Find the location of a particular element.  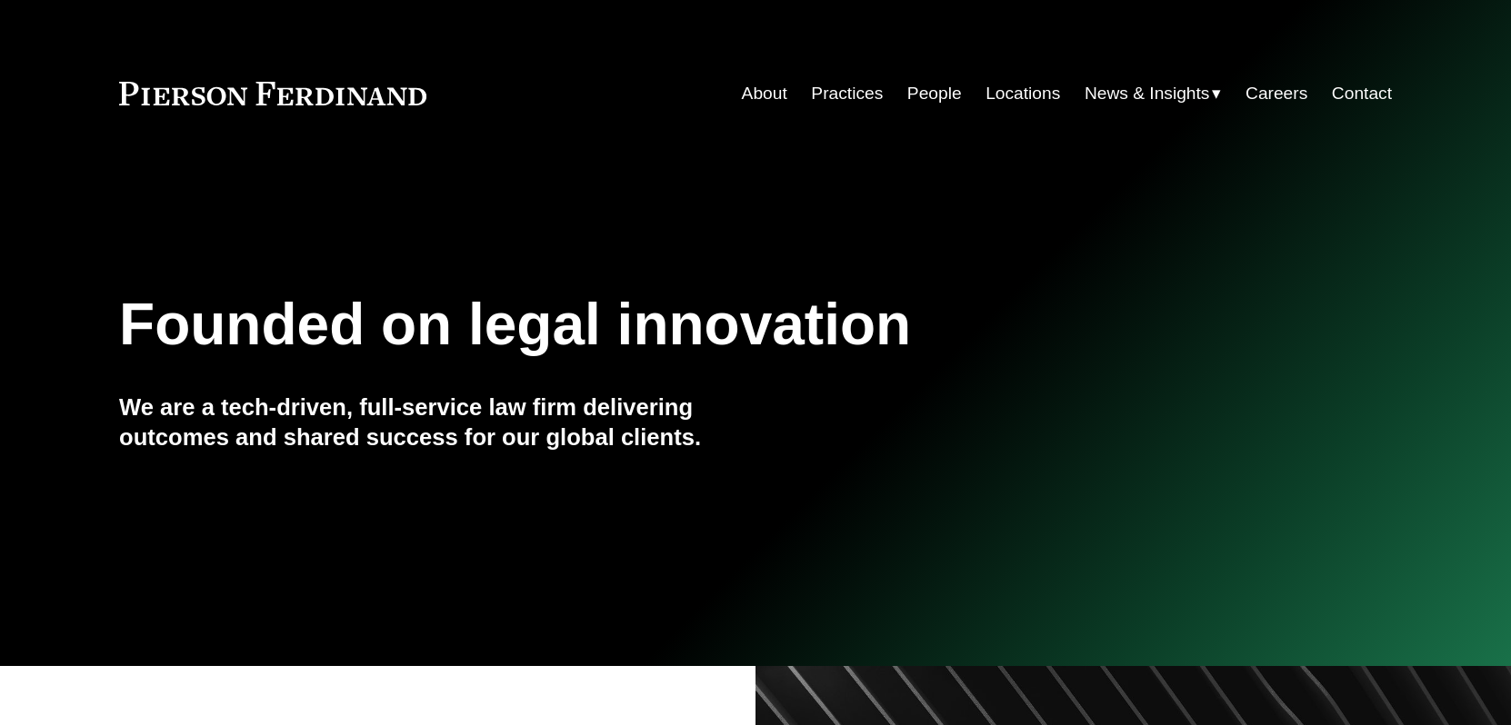

h4: We are a tech-driven, full-service law firm delivering outcomes and shared success for our global... is located at coordinates (437, 422).